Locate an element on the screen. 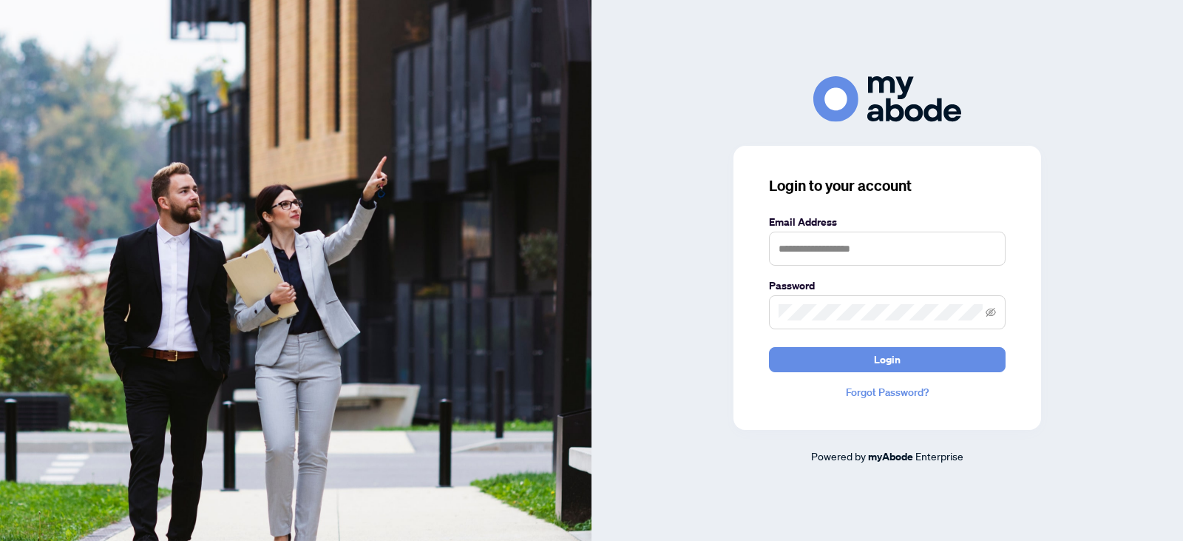  span: Login is located at coordinates (888, 359).